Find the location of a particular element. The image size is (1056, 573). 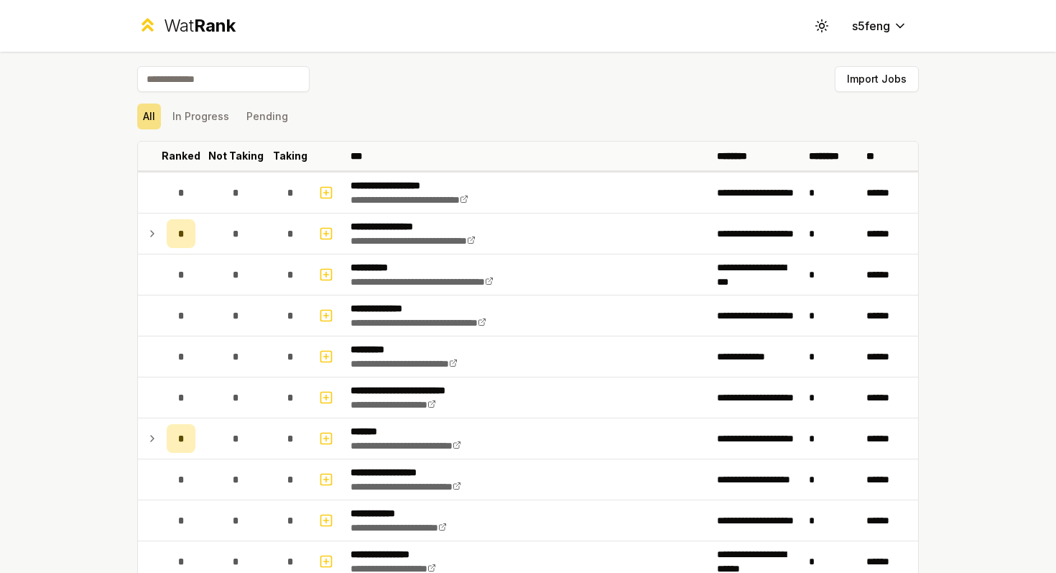

button: s5feng is located at coordinates (880, 26).